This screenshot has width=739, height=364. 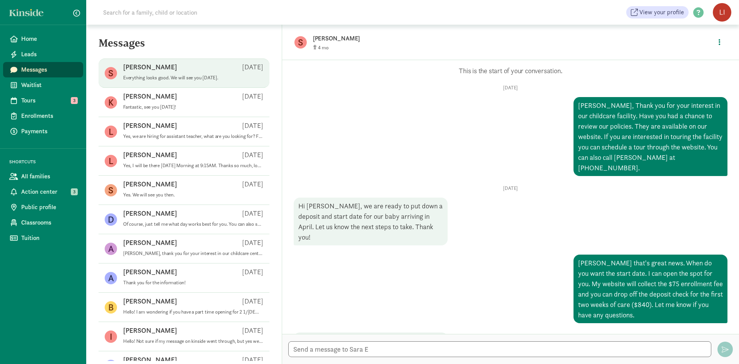 I want to click on span: Public profile, so click(x=49, y=207).